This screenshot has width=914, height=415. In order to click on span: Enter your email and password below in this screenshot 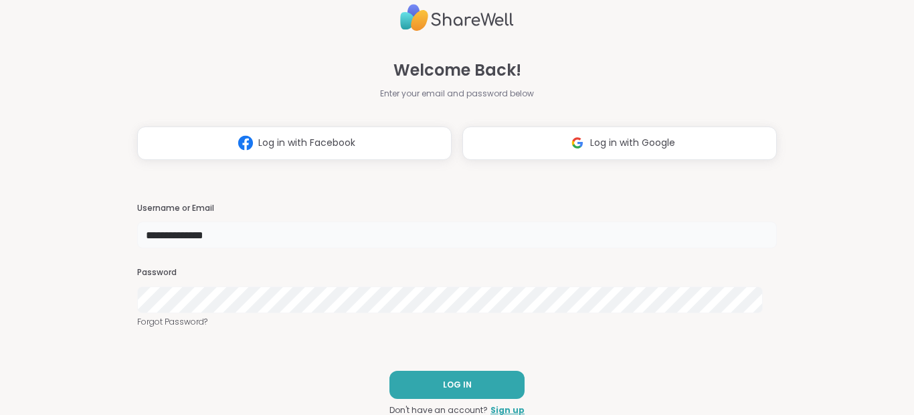, I will do `click(457, 94)`.